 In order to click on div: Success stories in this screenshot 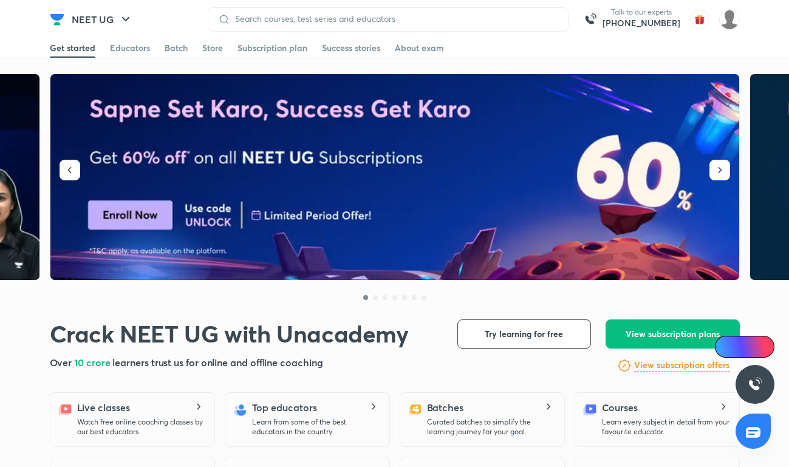, I will do `click(351, 48)`.